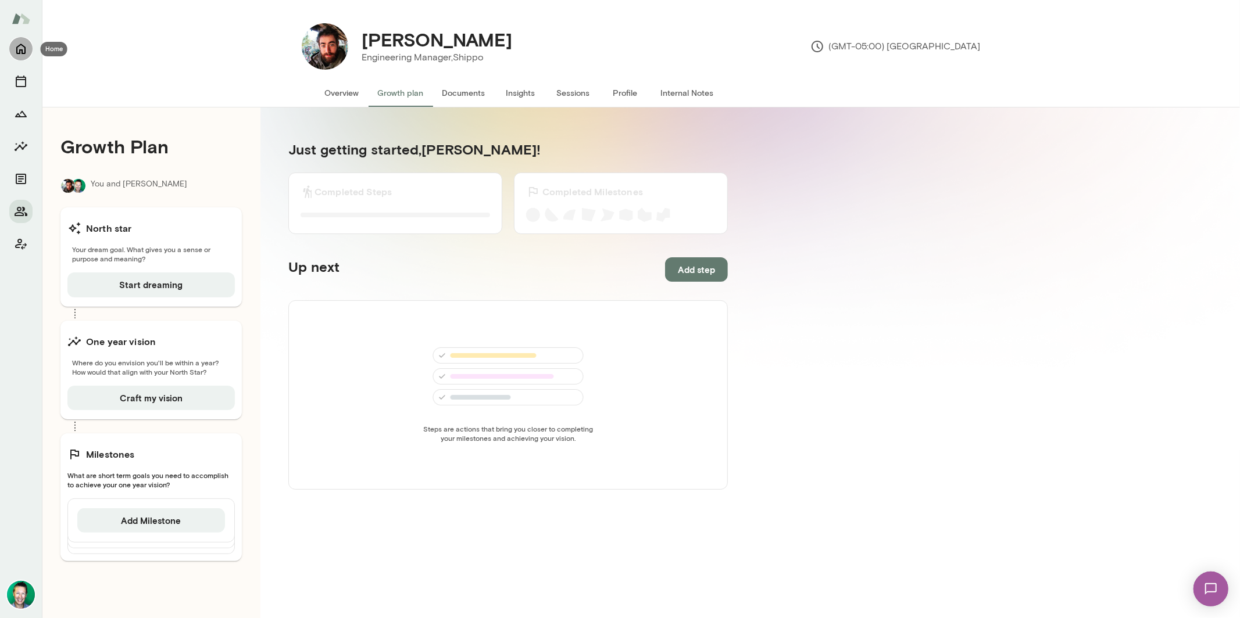 The width and height of the screenshot is (1240, 618). I want to click on p: Engineering Manager, Shippo, so click(437, 58).